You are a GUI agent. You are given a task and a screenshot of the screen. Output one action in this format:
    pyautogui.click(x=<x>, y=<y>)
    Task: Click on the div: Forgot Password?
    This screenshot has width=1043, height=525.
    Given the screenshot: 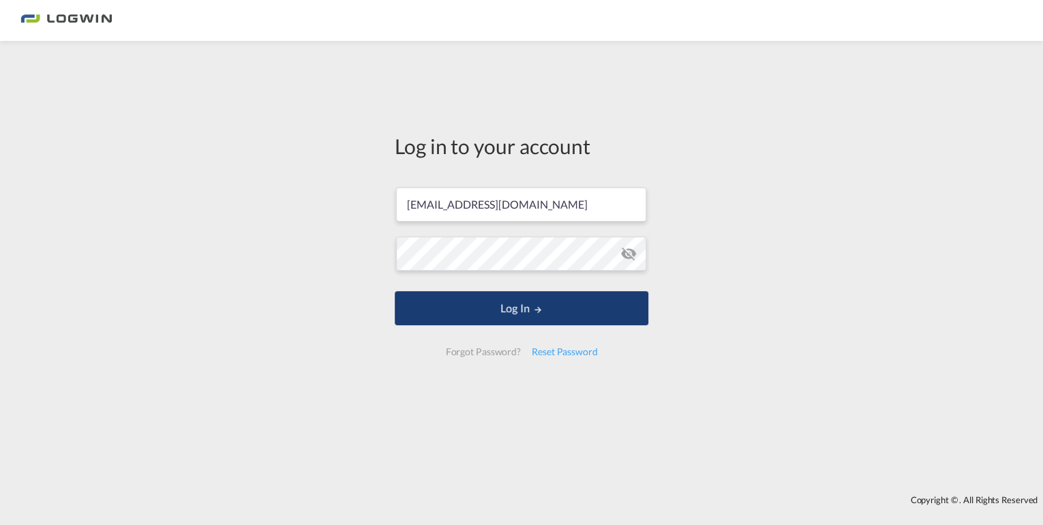 What is the action you would take?
    pyautogui.click(x=483, y=352)
    